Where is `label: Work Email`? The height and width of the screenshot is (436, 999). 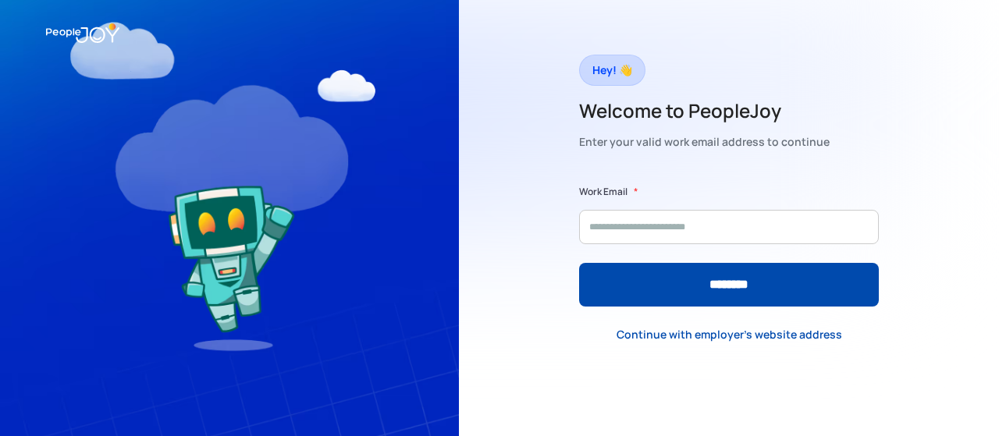
label: Work Email is located at coordinates (603, 192).